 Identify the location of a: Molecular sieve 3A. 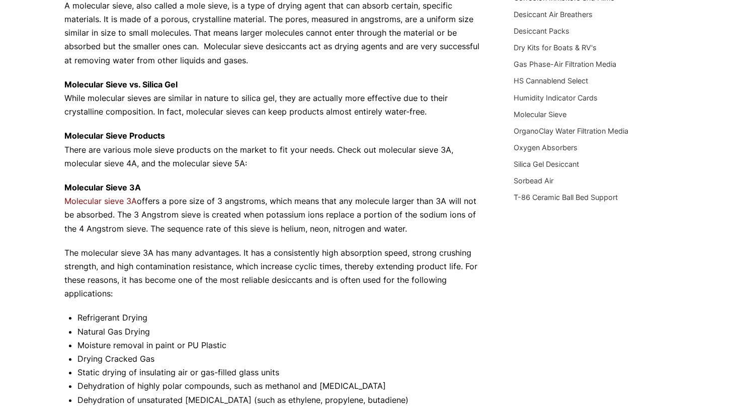
(101, 201).